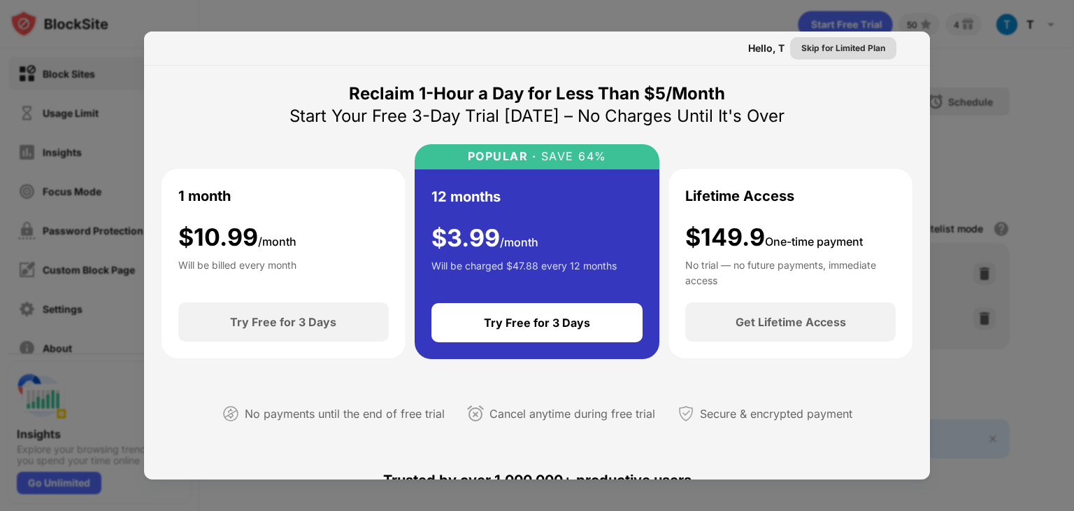 The height and width of the screenshot is (511, 1074). What do you see at coordinates (572, 413) in the screenshot?
I see `div: Cancel anytime during free trial` at bounding box center [572, 413].